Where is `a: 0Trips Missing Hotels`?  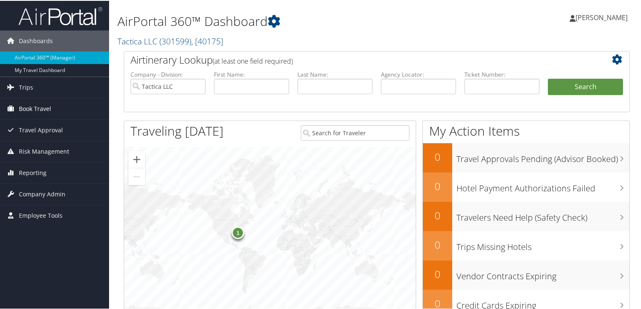
a: 0Trips Missing Hotels is located at coordinates (526, 245).